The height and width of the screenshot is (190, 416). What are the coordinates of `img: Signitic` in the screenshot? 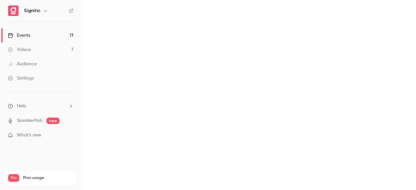 It's located at (13, 11).